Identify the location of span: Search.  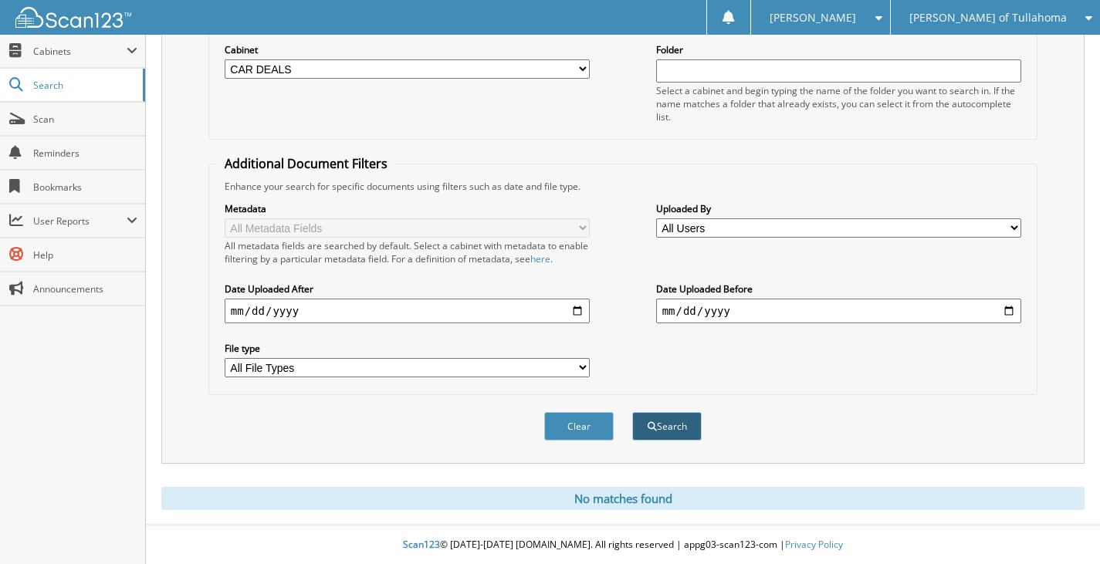
(84, 85).